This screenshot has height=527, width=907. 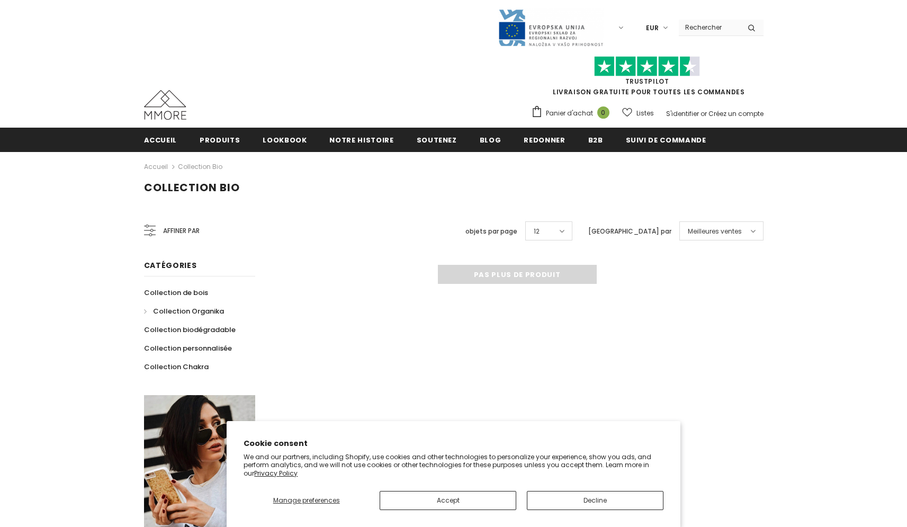 I want to click on a: Javni Razpis, so click(x=551, y=27).